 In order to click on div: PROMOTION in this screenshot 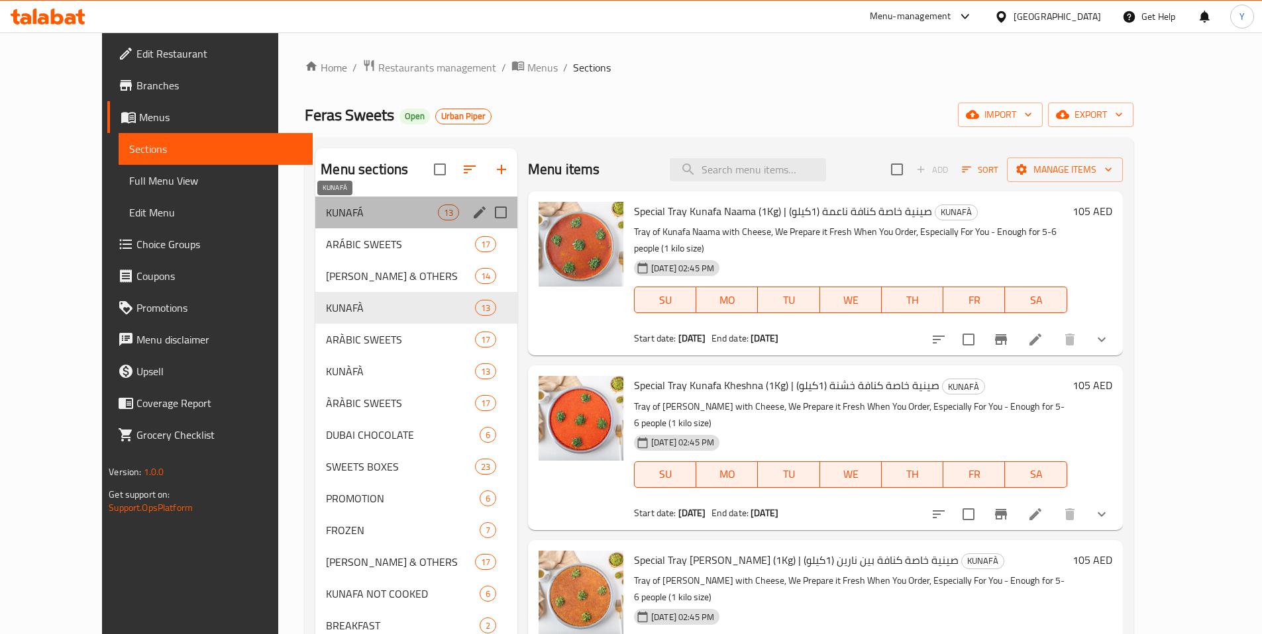, I will do `click(402, 499)`.